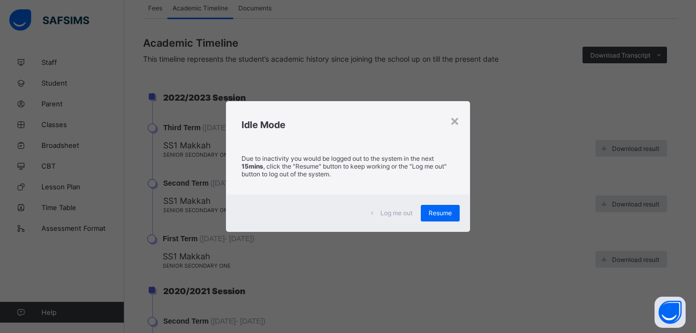 This screenshot has height=333, width=696. What do you see at coordinates (252, 166) in the screenshot?
I see `strong: 15mins` at bounding box center [252, 166].